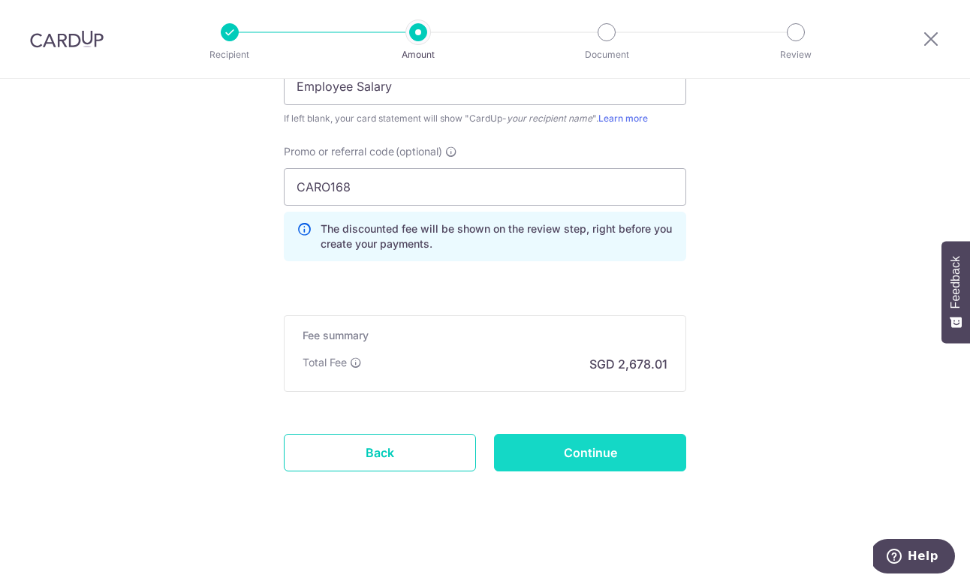 The height and width of the screenshot is (584, 970). I want to click on h5: Fee summary, so click(485, 336).